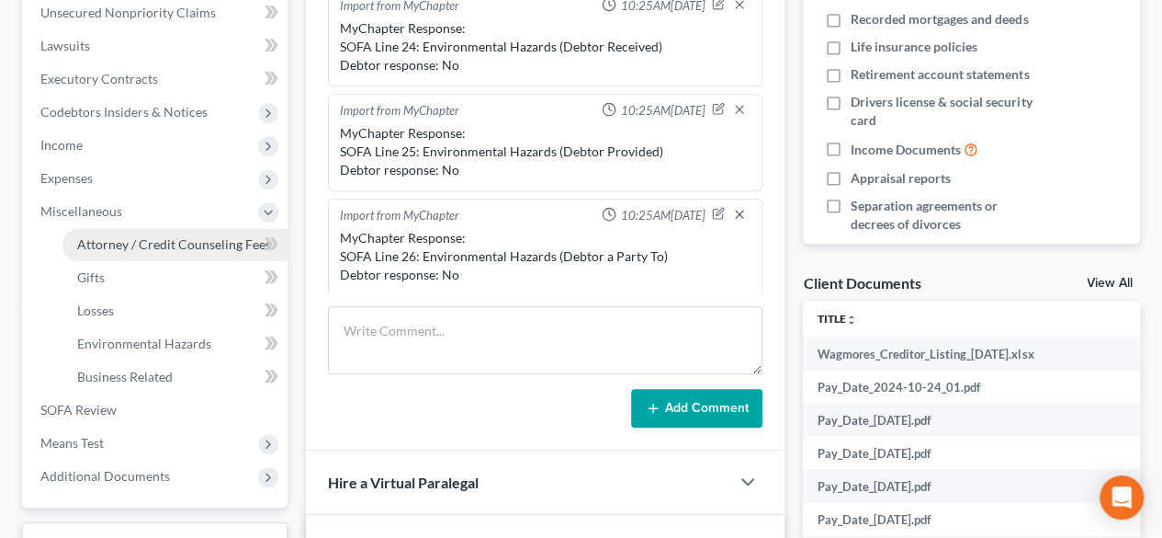  Describe the element at coordinates (175, 344) in the screenshot. I see `a: Environmental Hazards` at that location.